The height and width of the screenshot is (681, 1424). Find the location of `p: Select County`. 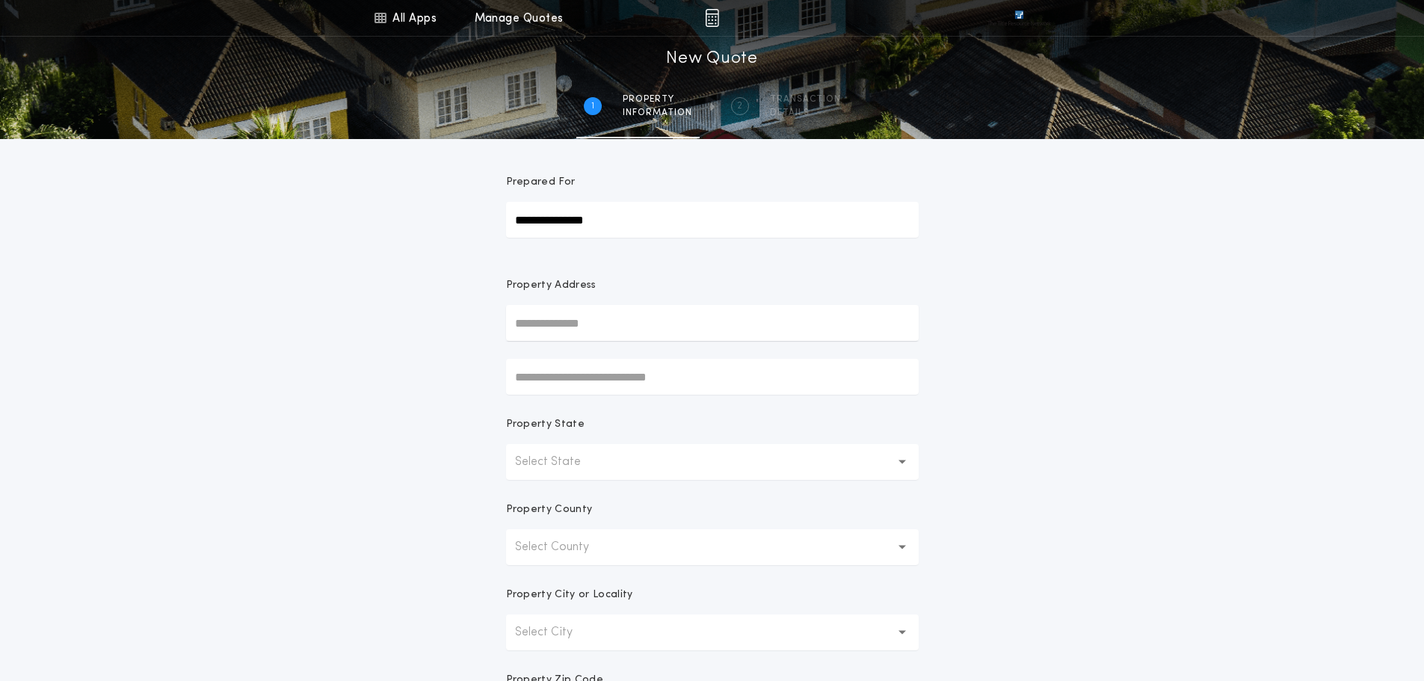

p: Select County is located at coordinates (564, 547).